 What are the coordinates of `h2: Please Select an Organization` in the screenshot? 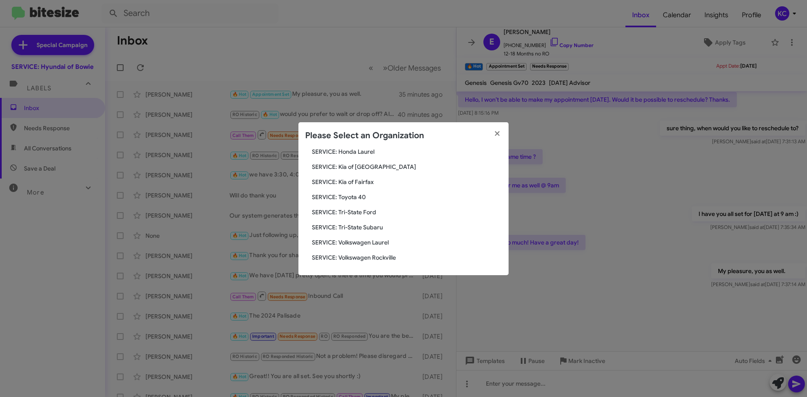 It's located at (364, 136).